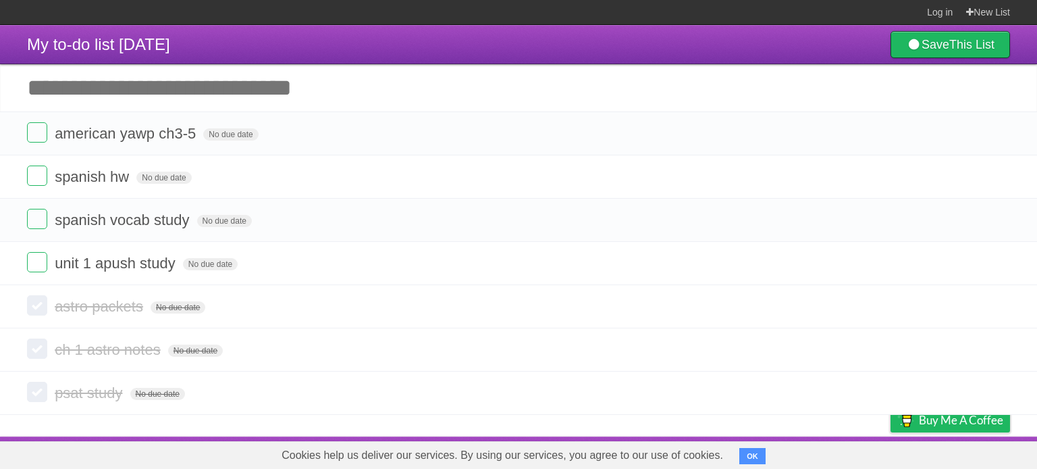 The image size is (1037, 469). Describe the element at coordinates (109, 349) in the screenshot. I see `span: ch 1 astro notes` at that location.